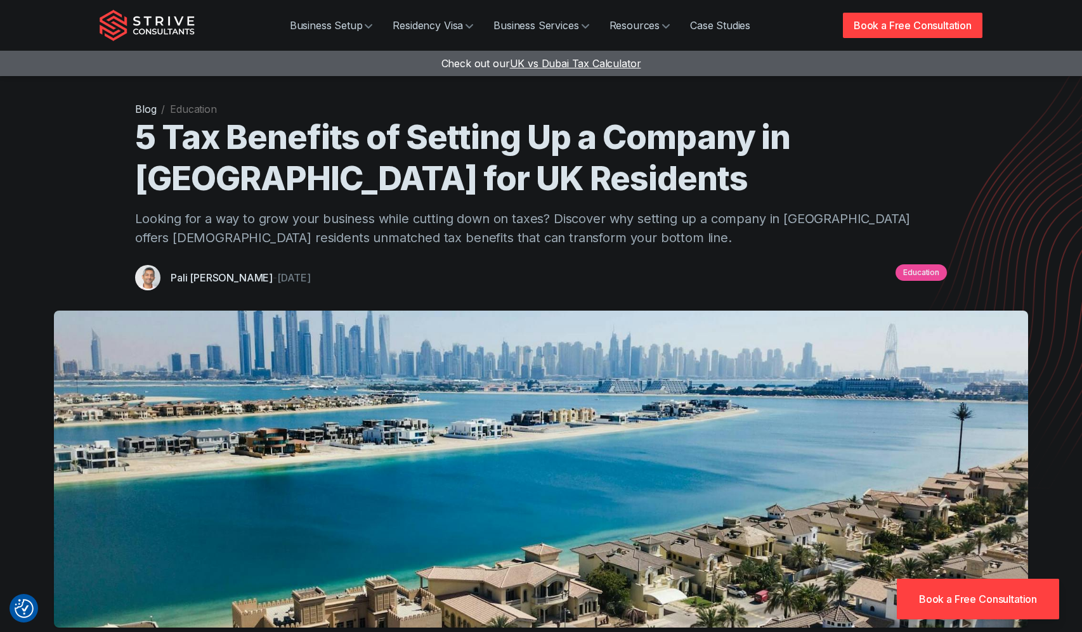 The width and height of the screenshot is (1082, 632). I want to click on a: Case Studies, so click(720, 25).